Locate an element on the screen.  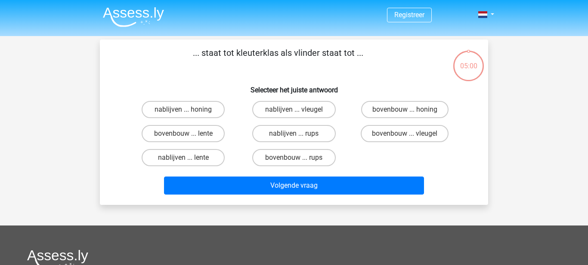
p: ... staat tot kleuterklas als vlinder staat tot ... is located at coordinates (277, 59).